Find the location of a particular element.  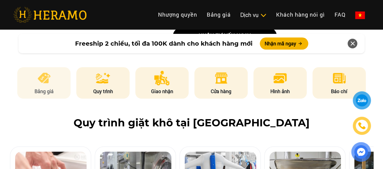

a: Bảng giá is located at coordinates (219, 15).